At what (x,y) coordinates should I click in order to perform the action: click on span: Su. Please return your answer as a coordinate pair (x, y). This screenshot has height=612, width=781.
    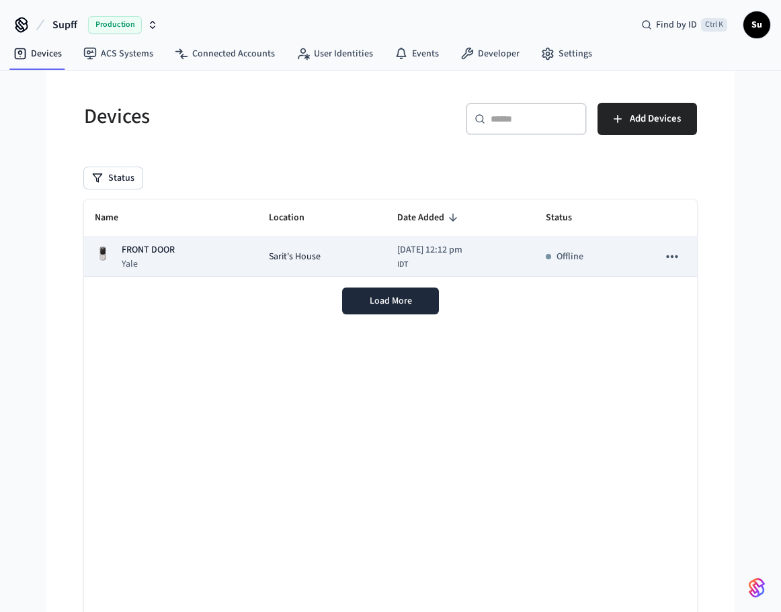
    Looking at the image, I should click on (757, 25).